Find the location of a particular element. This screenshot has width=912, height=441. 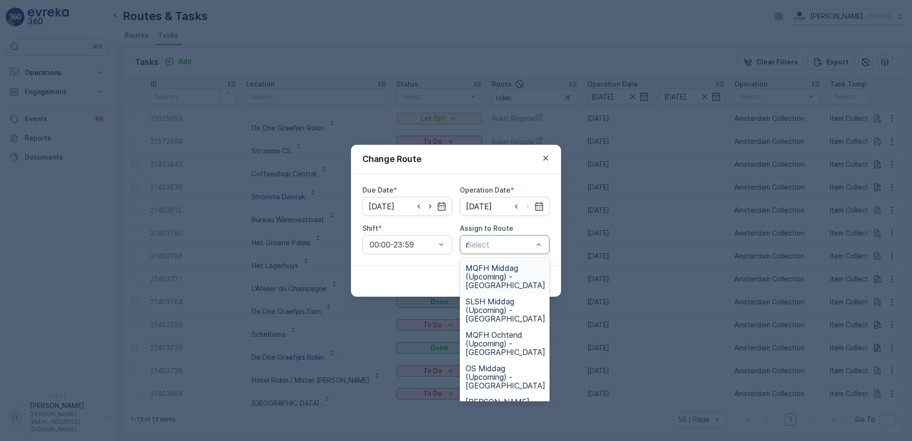

p: Change Route is located at coordinates (392, 159).